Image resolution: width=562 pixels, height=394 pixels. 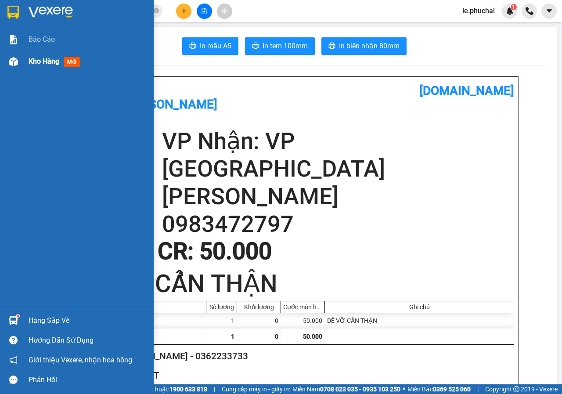 I want to click on div: Hướng dẫn sử dụng, so click(x=88, y=340).